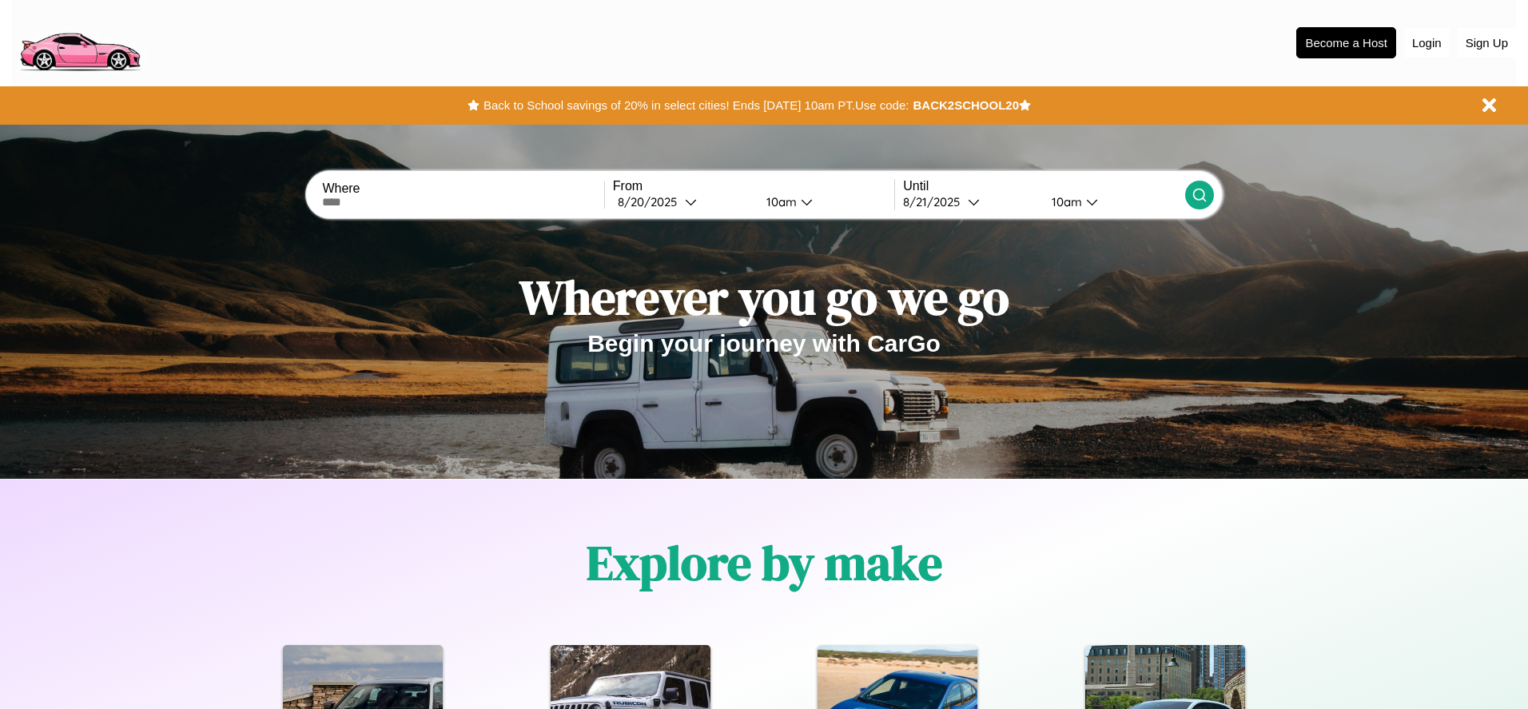  What do you see at coordinates (1044, 186) in the screenshot?
I see `label: Until` at bounding box center [1044, 186].